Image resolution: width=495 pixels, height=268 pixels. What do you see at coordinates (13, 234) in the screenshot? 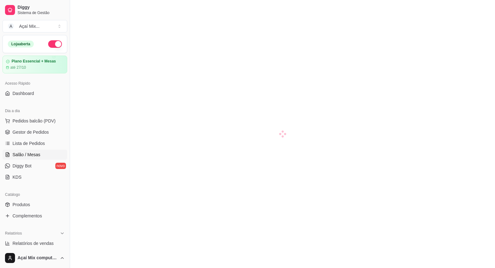
I see `span: Relatórios` at bounding box center [13, 234].